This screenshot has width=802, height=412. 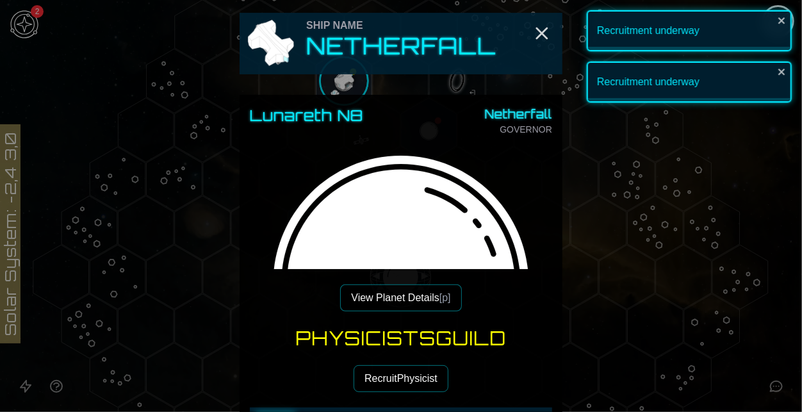 What do you see at coordinates (518, 114) in the screenshot?
I see `span: Netherfall` at bounding box center [518, 114].